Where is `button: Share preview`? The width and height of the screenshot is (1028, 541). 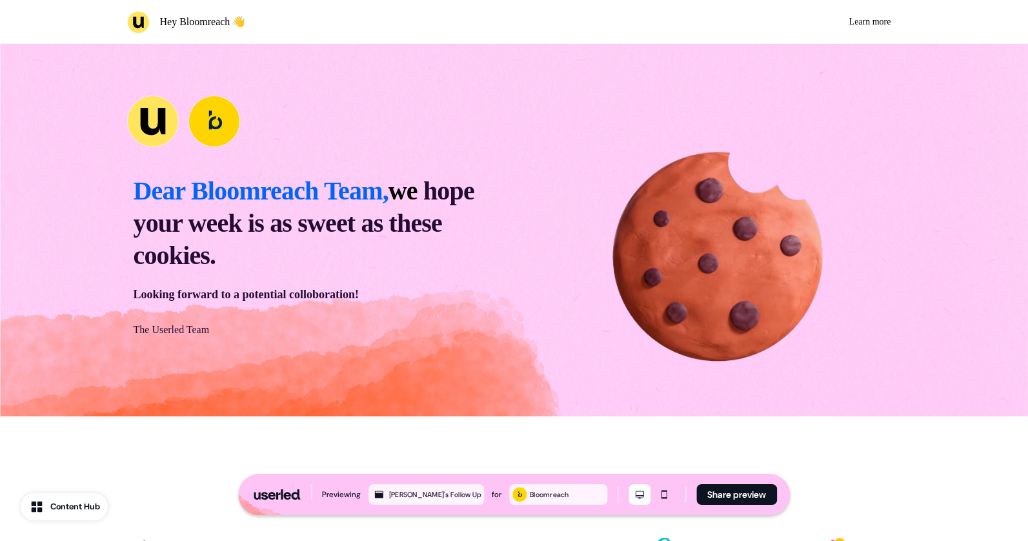 button: Share preview is located at coordinates (737, 495).